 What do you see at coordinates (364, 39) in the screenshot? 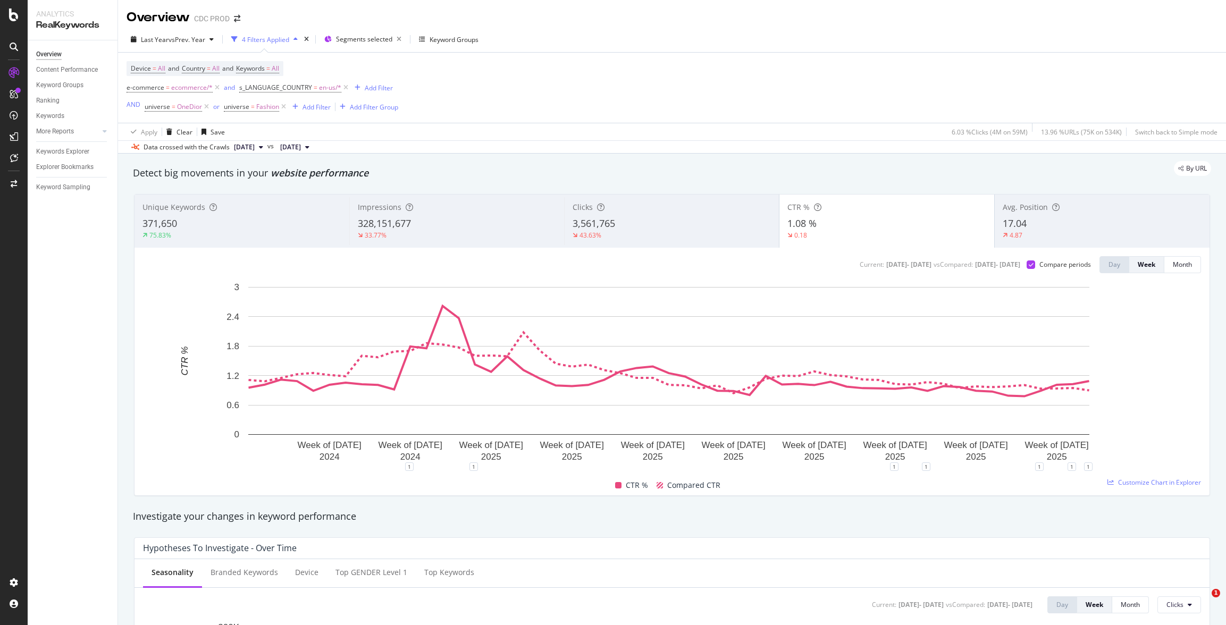
I see `span: Segments selected` at bounding box center [364, 39].